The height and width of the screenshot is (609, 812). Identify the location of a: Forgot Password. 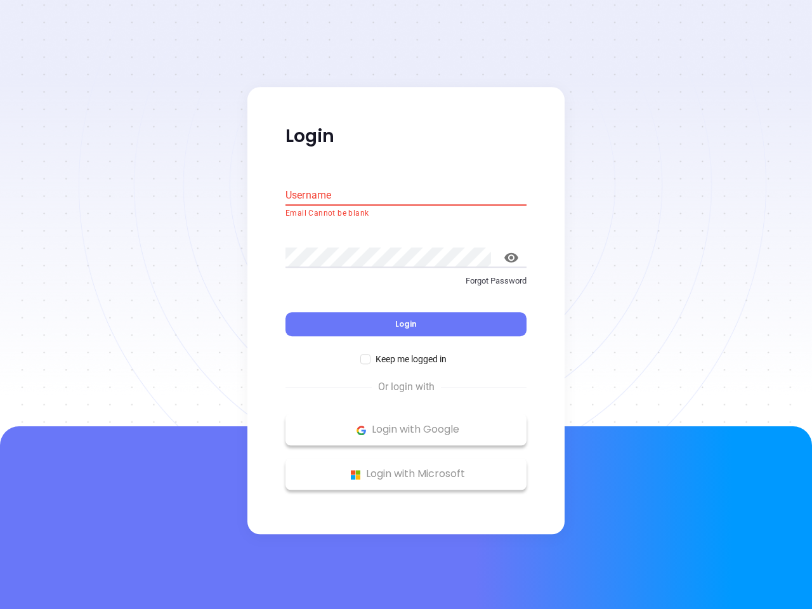
(406, 286).